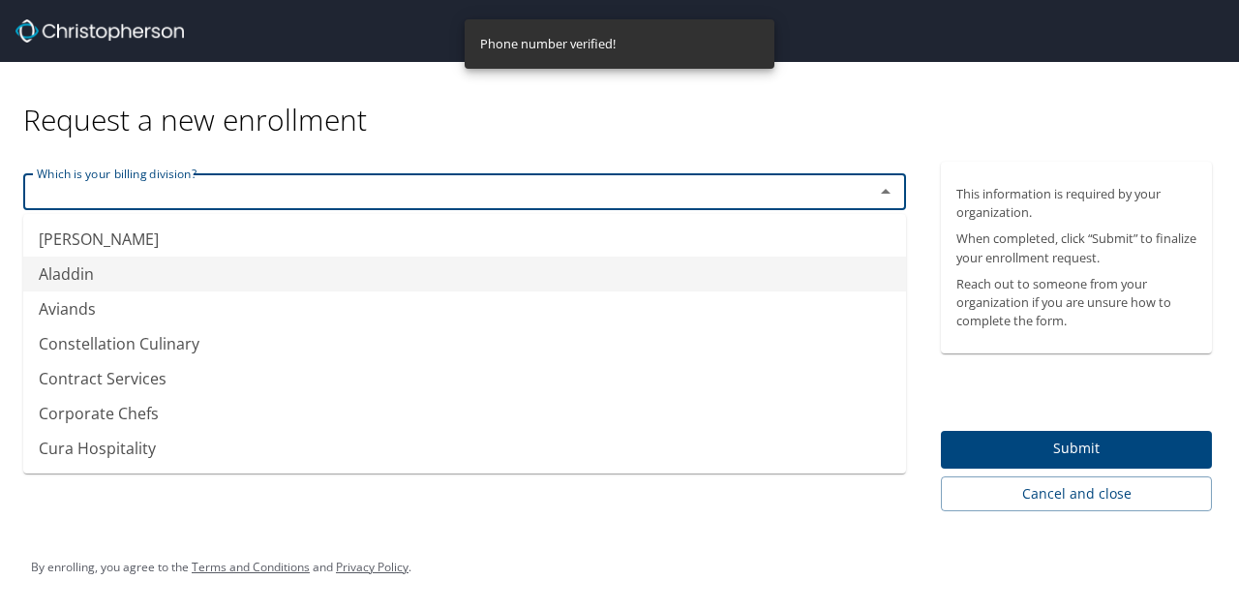 The image size is (1239, 611). I want to click on button: Close, so click(886, 192).